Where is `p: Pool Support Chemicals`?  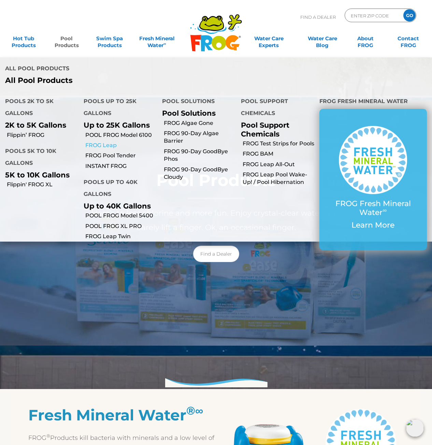 p: Pool Support Chemicals is located at coordinates (275, 129).